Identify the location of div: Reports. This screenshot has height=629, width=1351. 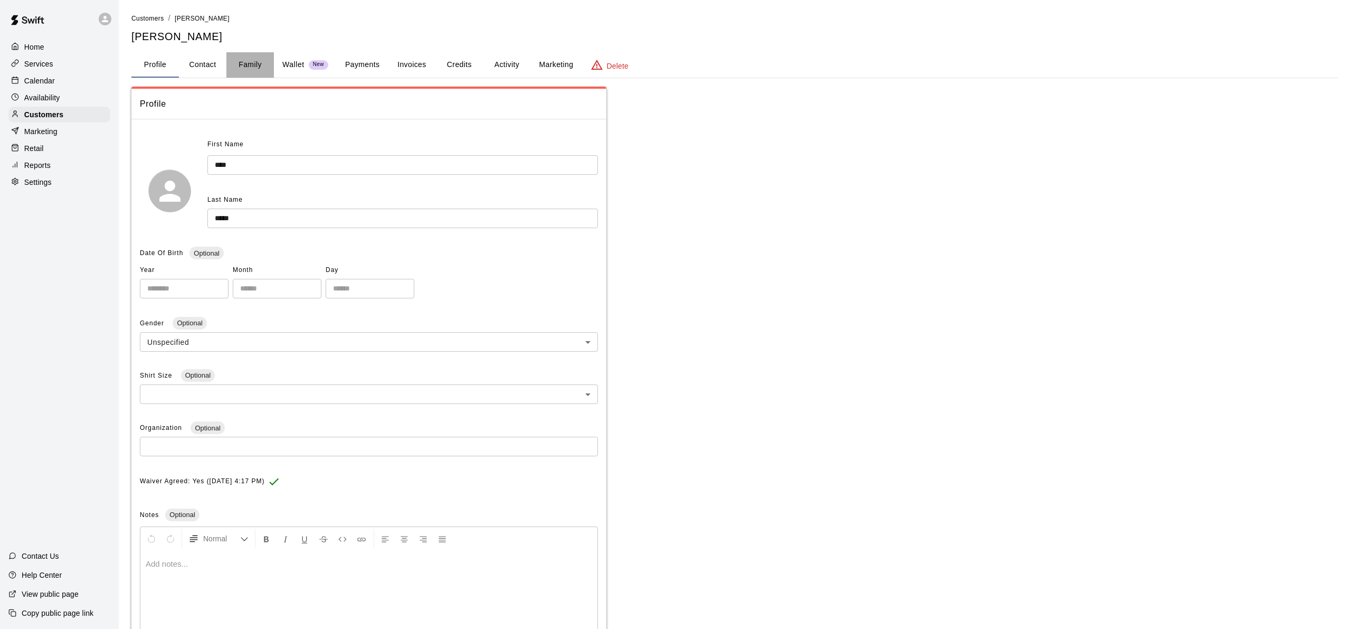
(59, 165).